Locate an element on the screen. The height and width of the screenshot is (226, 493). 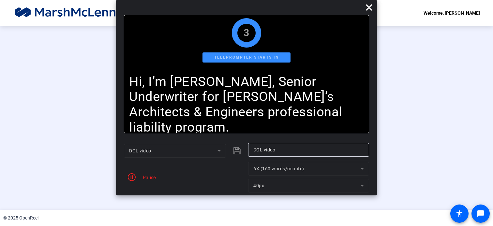
img: OpenReel logo is located at coordinates (72, 13).